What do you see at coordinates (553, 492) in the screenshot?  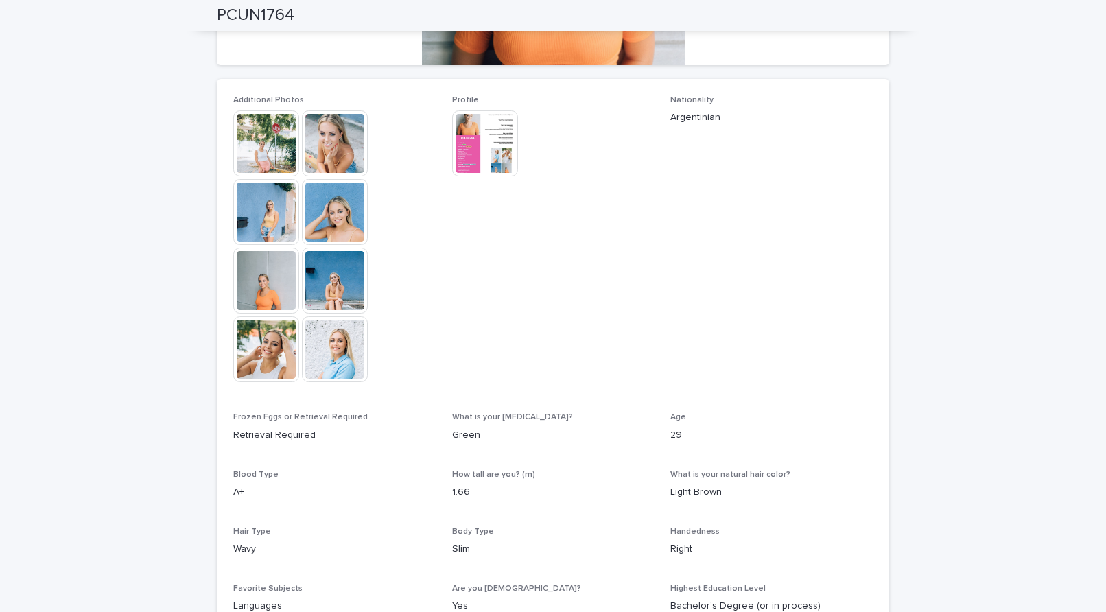 I see `p: 1.66` at bounding box center [553, 492].